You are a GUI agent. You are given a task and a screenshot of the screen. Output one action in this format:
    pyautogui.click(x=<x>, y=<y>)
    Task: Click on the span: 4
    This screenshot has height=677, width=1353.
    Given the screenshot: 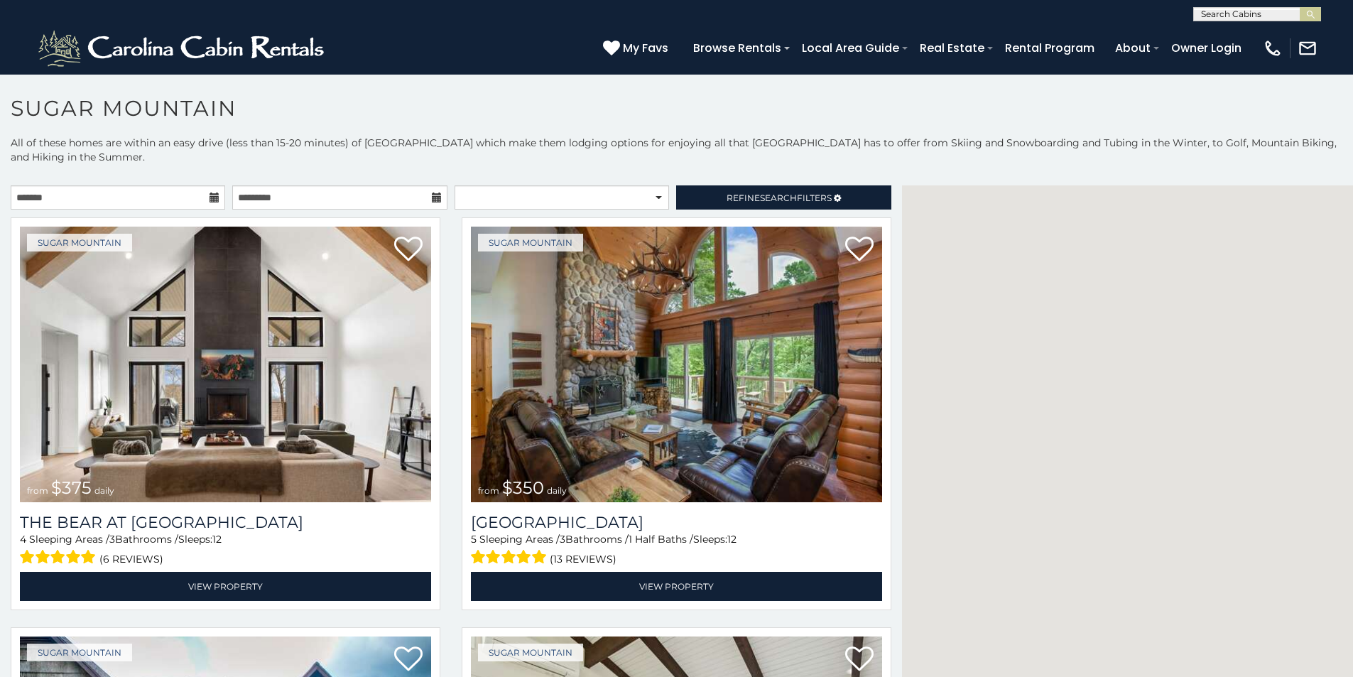 What is the action you would take?
    pyautogui.click(x=23, y=539)
    